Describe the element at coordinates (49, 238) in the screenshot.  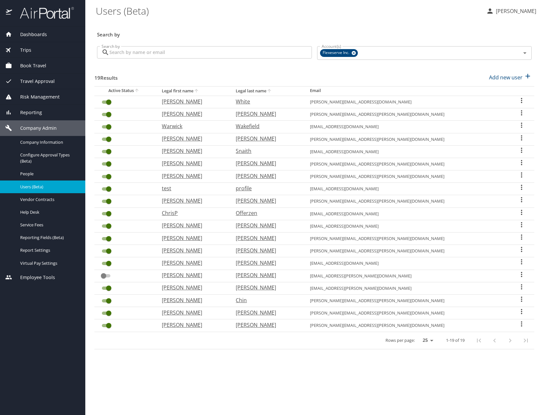
I see `span: Reporting Fields (Beta)` at that location.